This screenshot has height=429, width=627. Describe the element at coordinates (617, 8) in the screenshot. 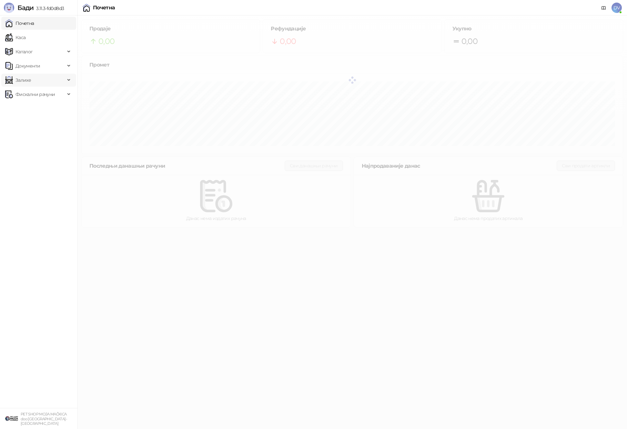

I see `span: DV` at that location.